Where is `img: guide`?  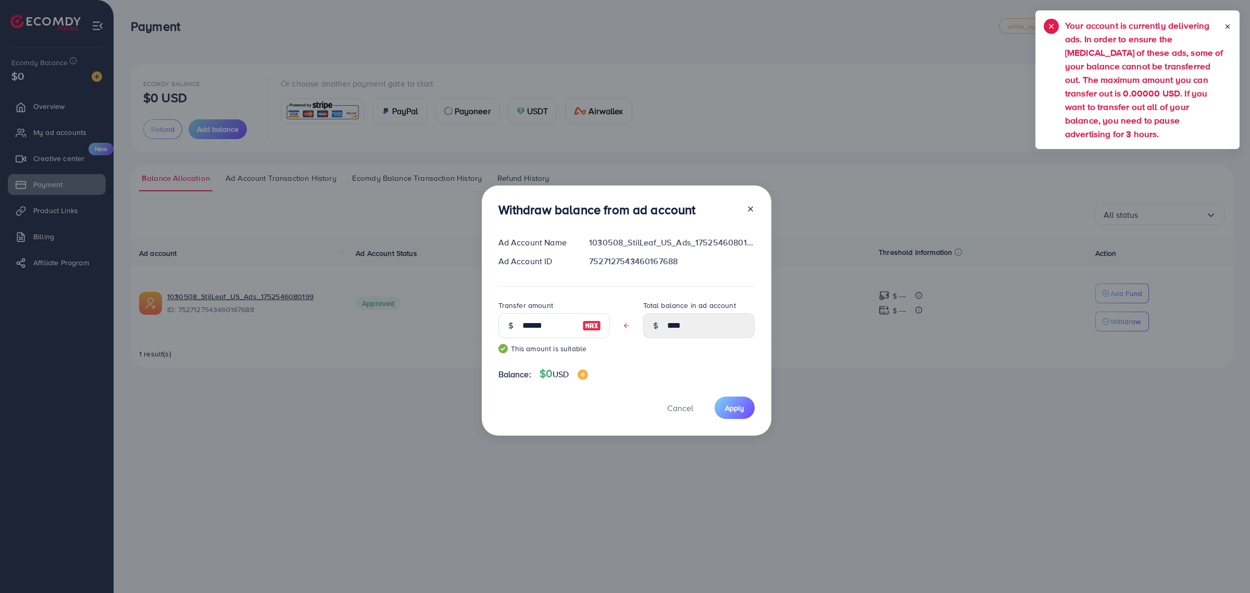 img: guide is located at coordinates (503, 348).